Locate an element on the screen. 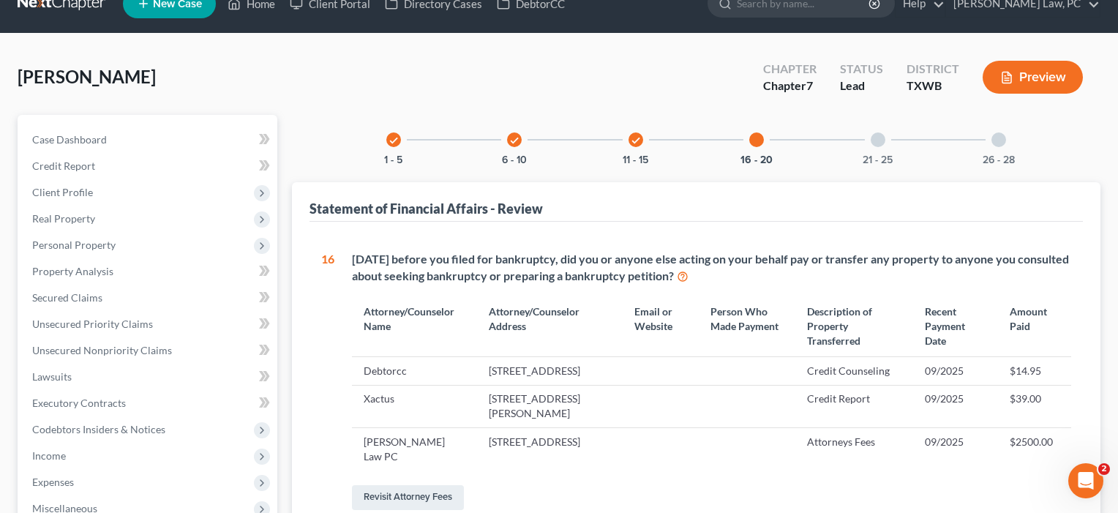  span: Unsecured Nonpriority Claims is located at coordinates (102, 350).